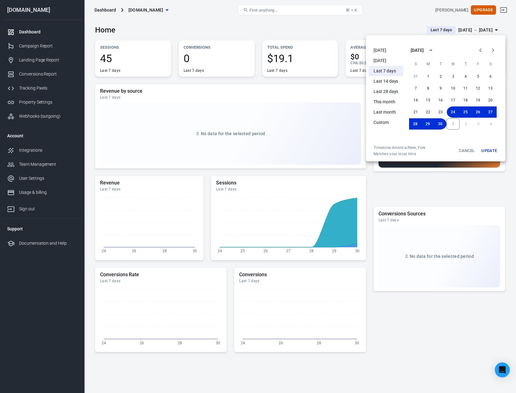 The image size is (516, 393). What do you see at coordinates (415, 124) in the screenshot?
I see `button: 28` at bounding box center [415, 124].